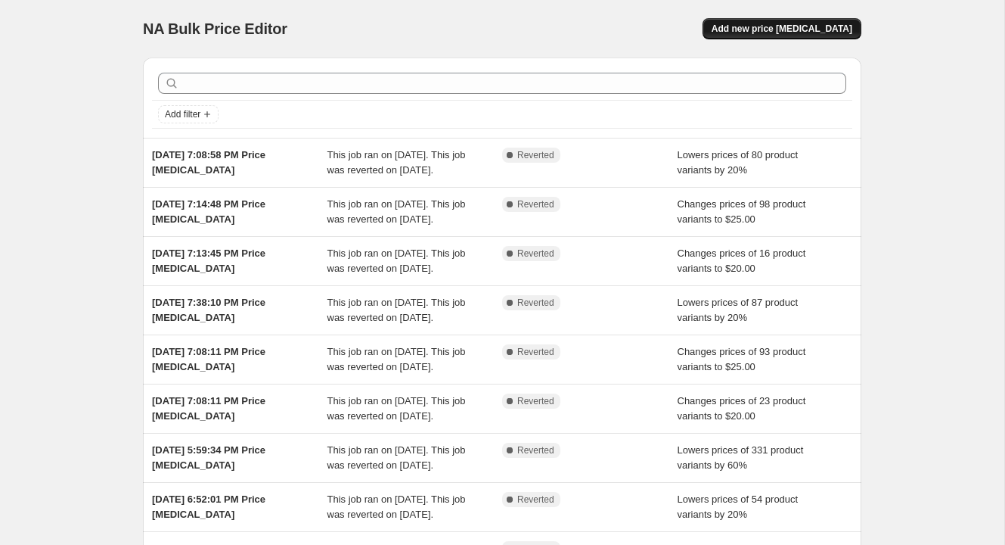  I want to click on span: Changes prices of 98 product variants to $25.00, so click(742, 211).